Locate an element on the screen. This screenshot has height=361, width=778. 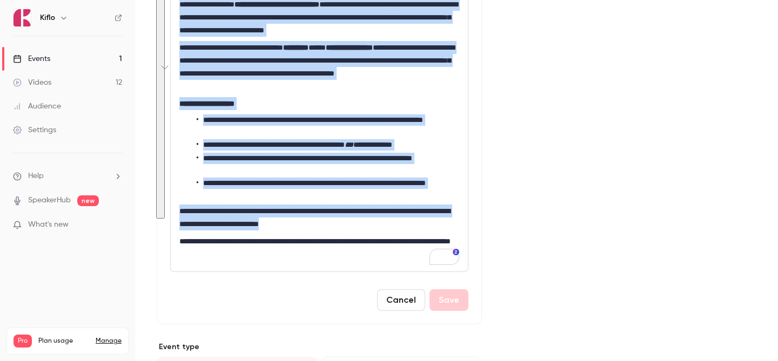
span: What's new is located at coordinates (48, 225).